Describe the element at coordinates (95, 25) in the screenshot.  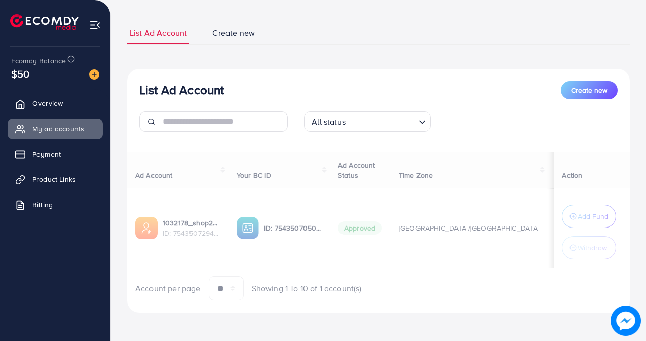
I see `img: menu` at that location.